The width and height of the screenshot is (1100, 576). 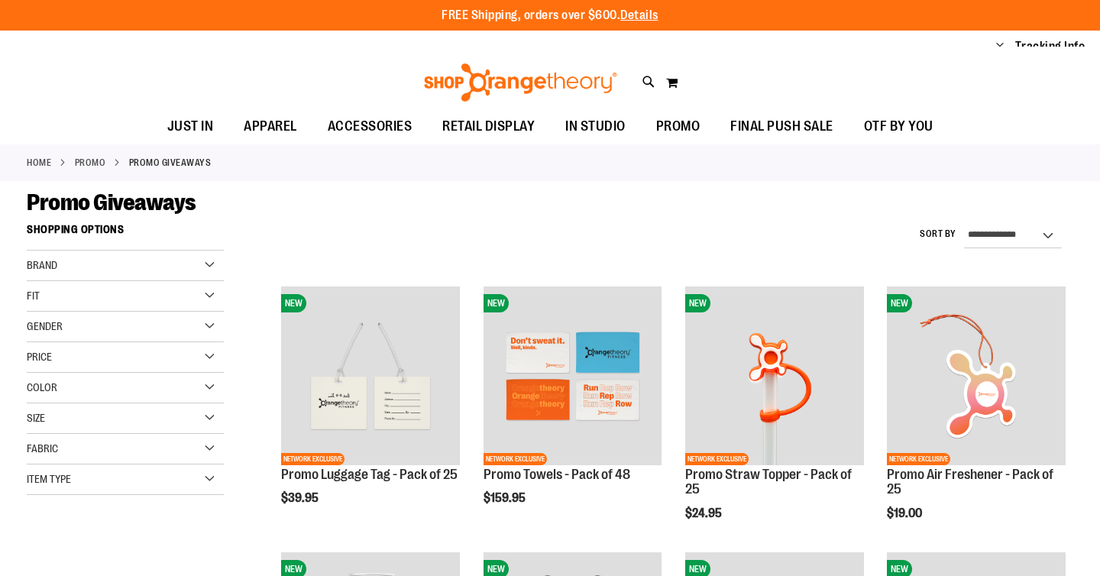 What do you see at coordinates (125, 233) in the screenshot?
I see `strong: Shopping Options` at bounding box center [125, 233].